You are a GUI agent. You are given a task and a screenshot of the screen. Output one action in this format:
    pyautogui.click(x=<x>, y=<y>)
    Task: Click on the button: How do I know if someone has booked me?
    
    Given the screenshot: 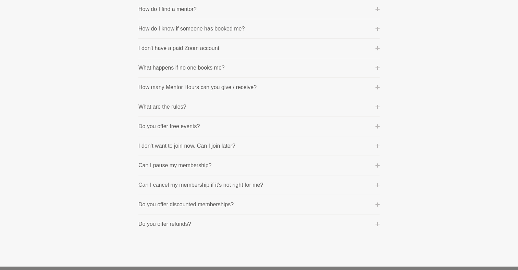 What is the action you would take?
    pyautogui.click(x=259, y=29)
    